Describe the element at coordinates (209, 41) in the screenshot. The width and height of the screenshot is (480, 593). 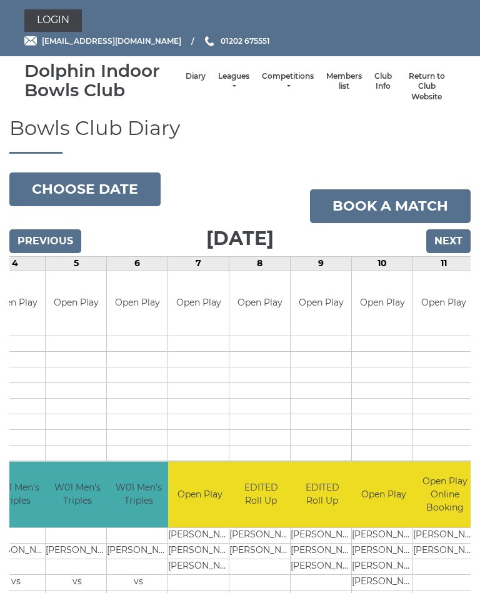
I see `img: Phone us` at that location.